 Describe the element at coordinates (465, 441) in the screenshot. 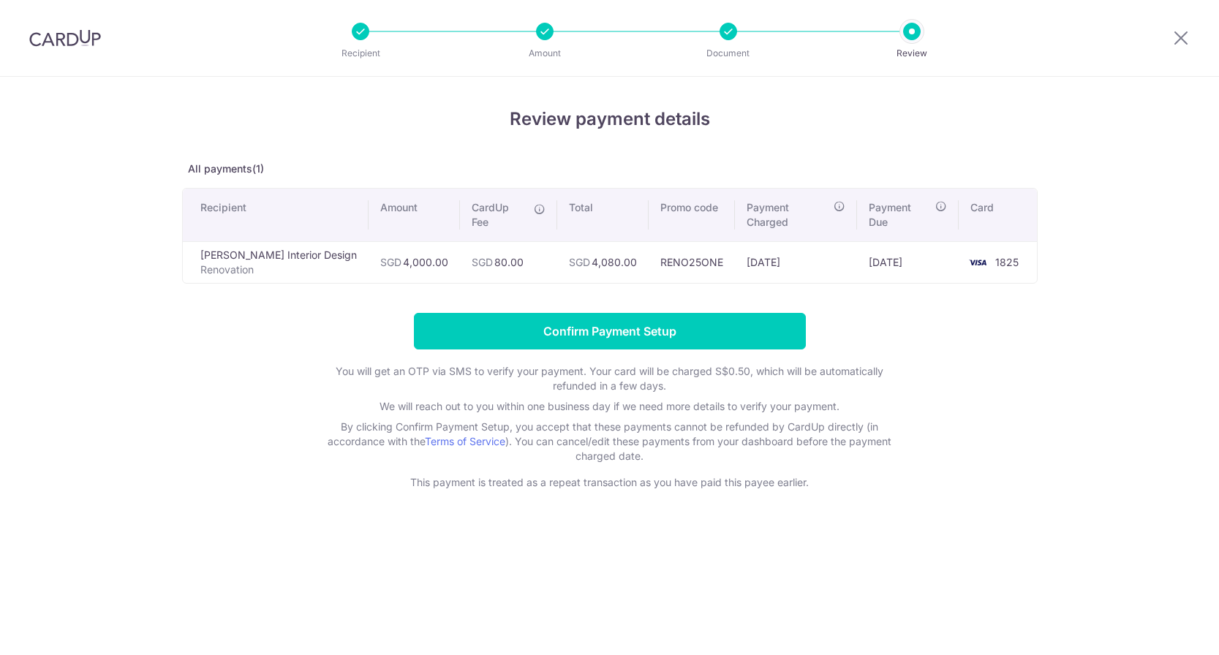

I see `a: Terms of Service` at that location.